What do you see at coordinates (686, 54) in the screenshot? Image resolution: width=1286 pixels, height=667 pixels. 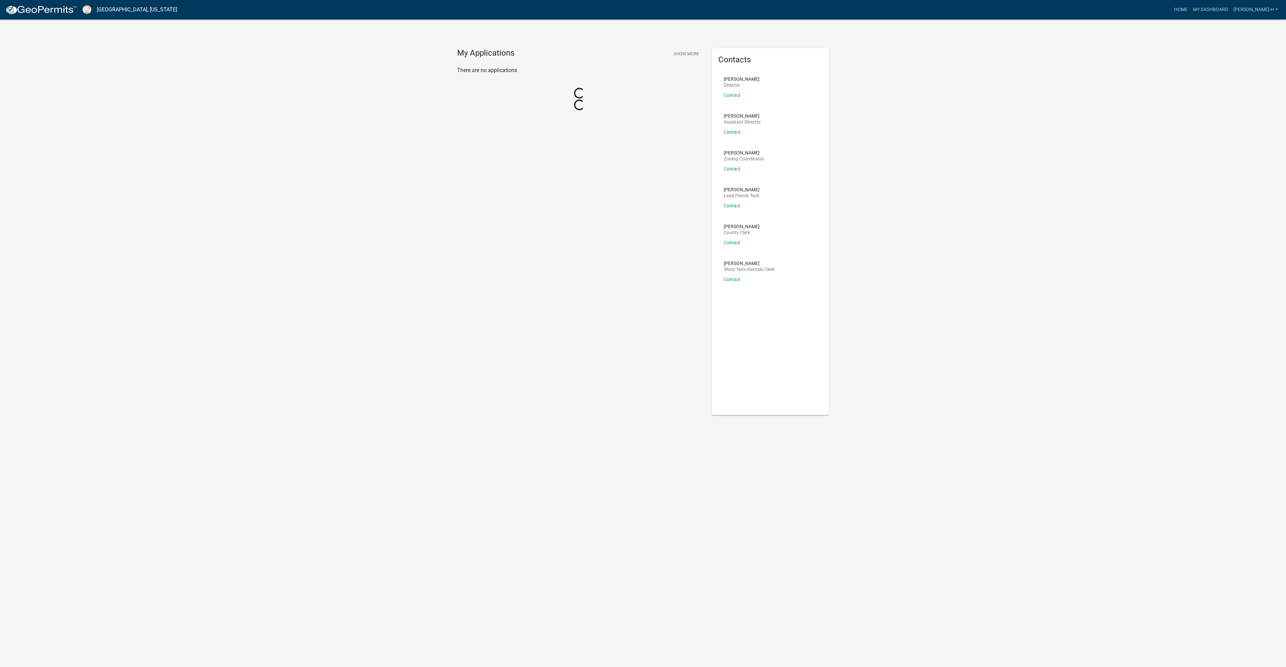 I see `button: Show More` at bounding box center [686, 54].